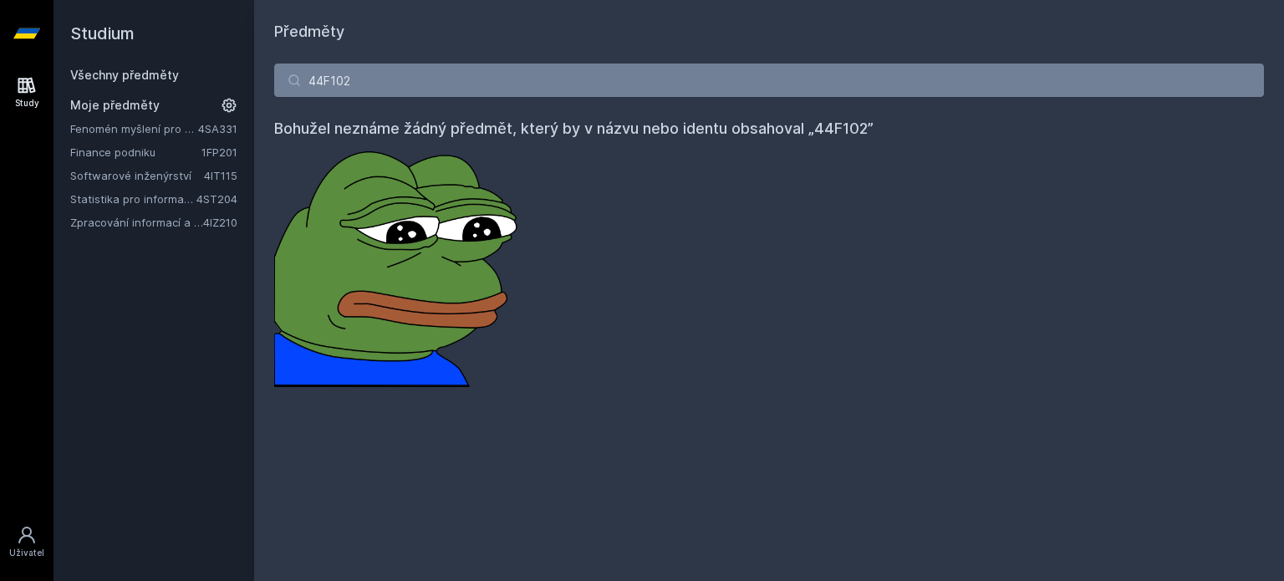  What do you see at coordinates (221, 176) in the screenshot?
I see `a: 4IT115` at bounding box center [221, 176].